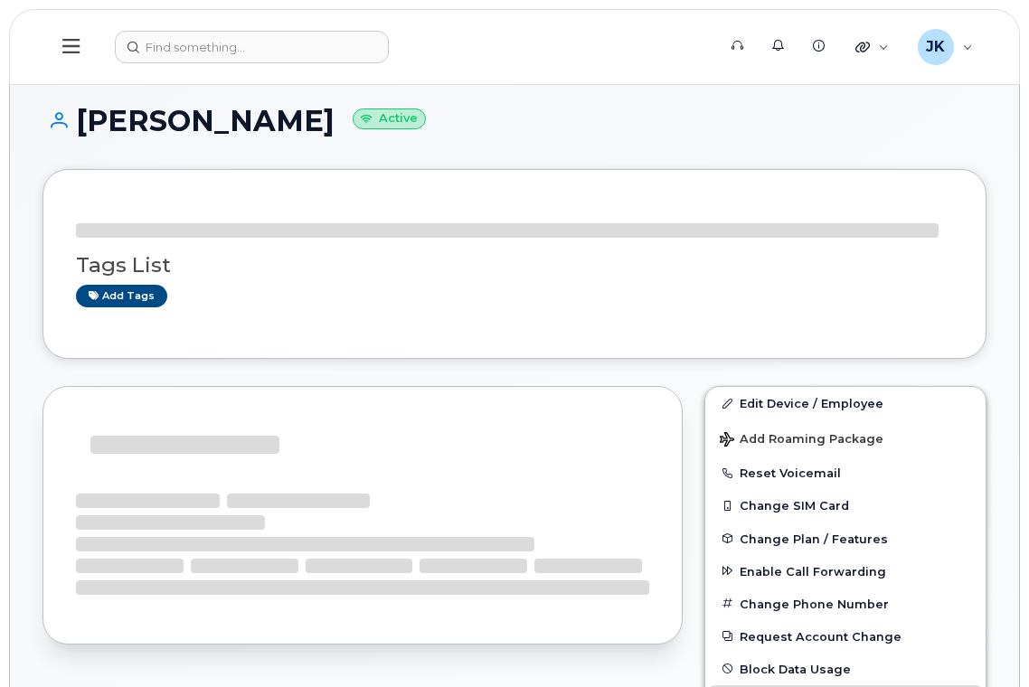 The width and height of the screenshot is (1029, 687). What do you see at coordinates (801, 440) in the screenshot?
I see `span: Add Roaming Package` at bounding box center [801, 440].